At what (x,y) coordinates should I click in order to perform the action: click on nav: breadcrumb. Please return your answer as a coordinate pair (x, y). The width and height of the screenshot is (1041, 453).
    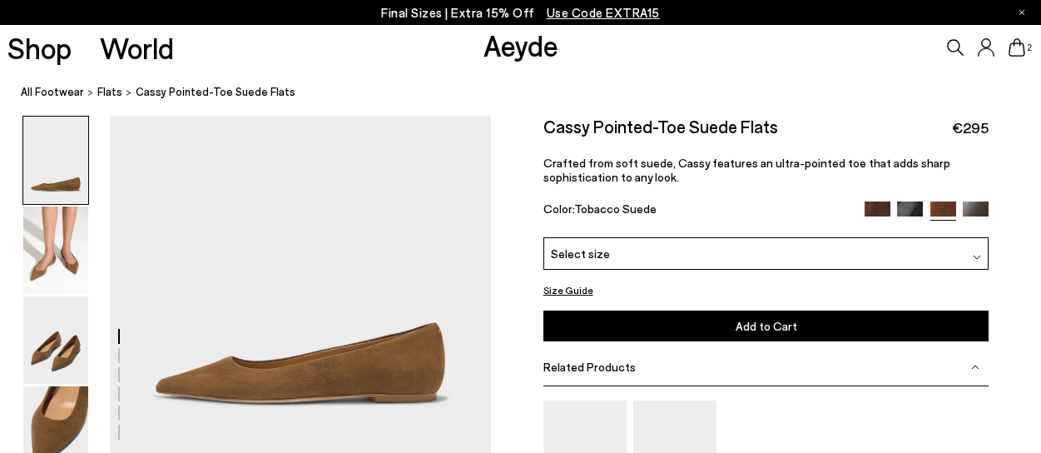
    Looking at the image, I should click on (531, 92).